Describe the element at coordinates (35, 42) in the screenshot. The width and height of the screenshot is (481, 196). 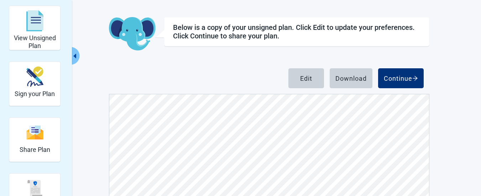
I see `h2: View Unsigned Plan` at that location.